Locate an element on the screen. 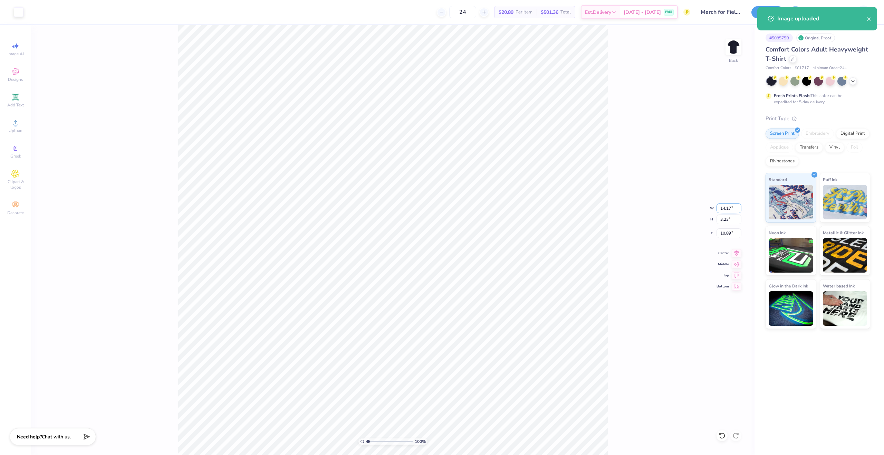 This screenshot has width=884, height=455. span: Greek is located at coordinates (16, 156).